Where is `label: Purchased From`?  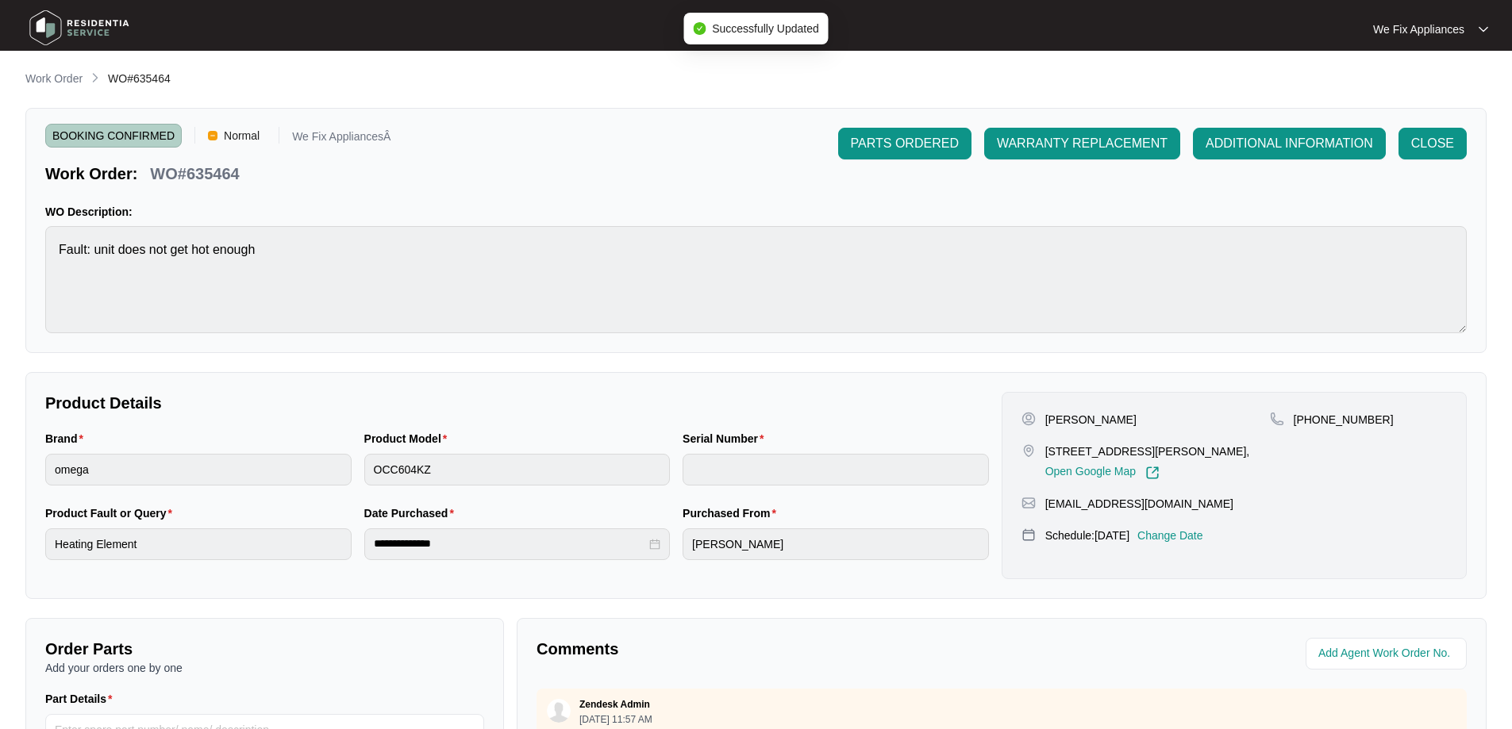
label: Purchased From is located at coordinates (732, 513).